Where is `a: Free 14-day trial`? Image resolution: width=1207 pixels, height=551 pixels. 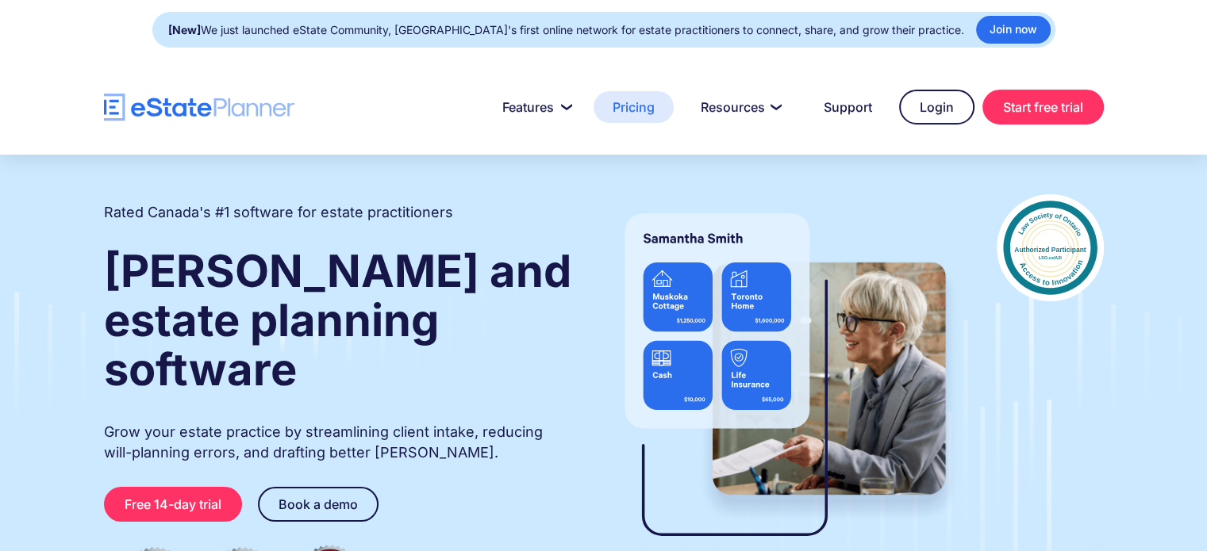
a: Free 14-day trial is located at coordinates (173, 505).